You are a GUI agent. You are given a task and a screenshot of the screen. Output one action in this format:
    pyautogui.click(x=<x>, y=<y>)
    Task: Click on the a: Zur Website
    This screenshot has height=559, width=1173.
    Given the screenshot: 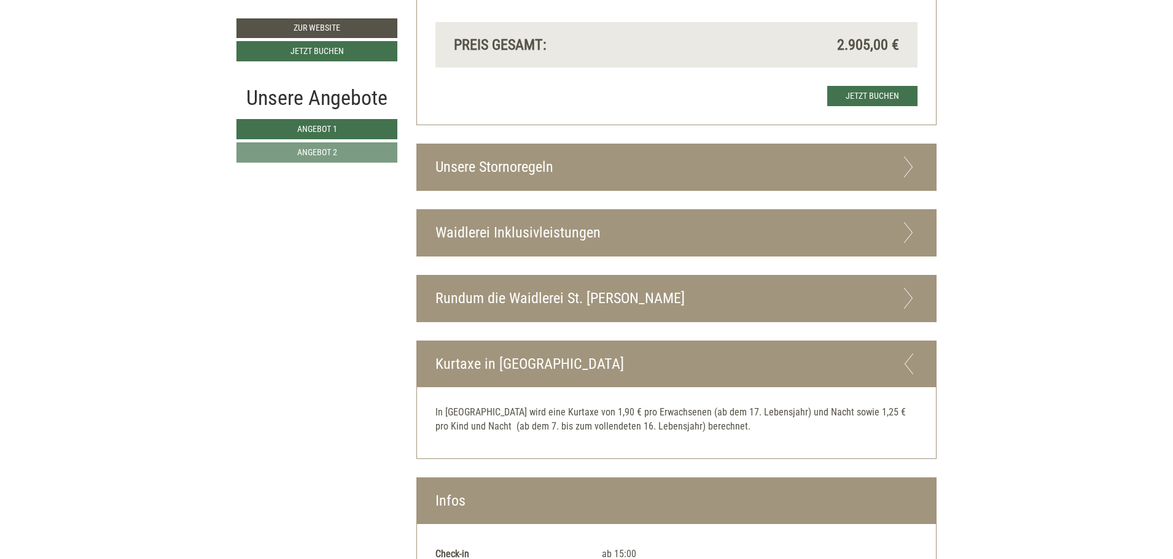 What is the action you would take?
    pyautogui.click(x=317, y=28)
    